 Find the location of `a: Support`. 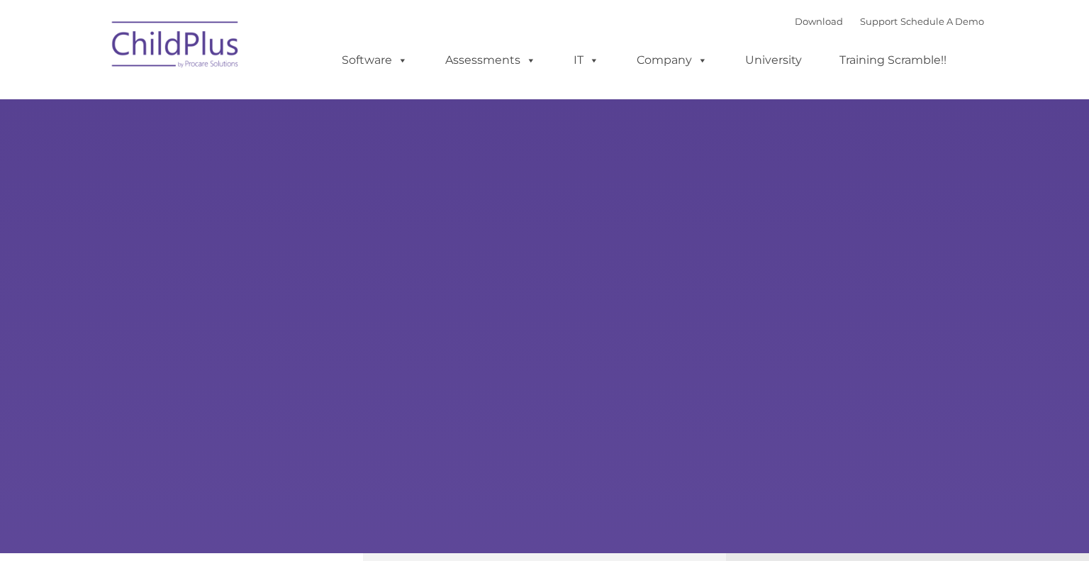

a: Support is located at coordinates (879, 21).